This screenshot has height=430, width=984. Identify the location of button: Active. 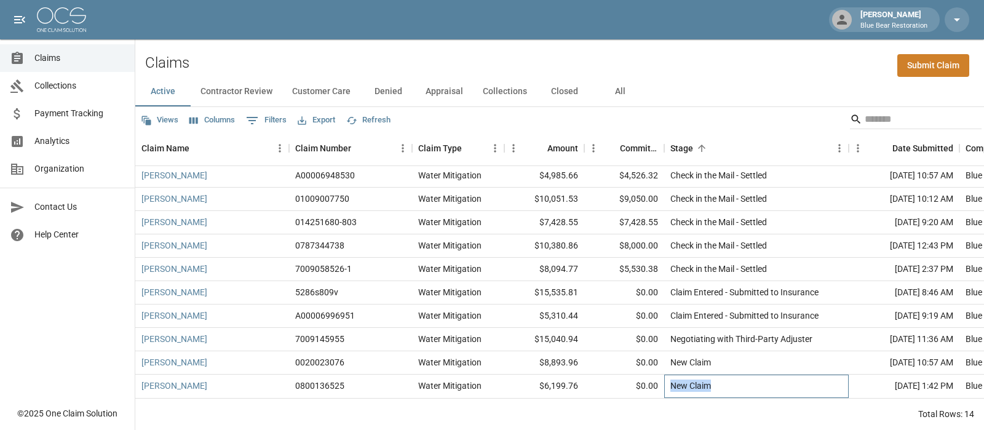
(163, 92).